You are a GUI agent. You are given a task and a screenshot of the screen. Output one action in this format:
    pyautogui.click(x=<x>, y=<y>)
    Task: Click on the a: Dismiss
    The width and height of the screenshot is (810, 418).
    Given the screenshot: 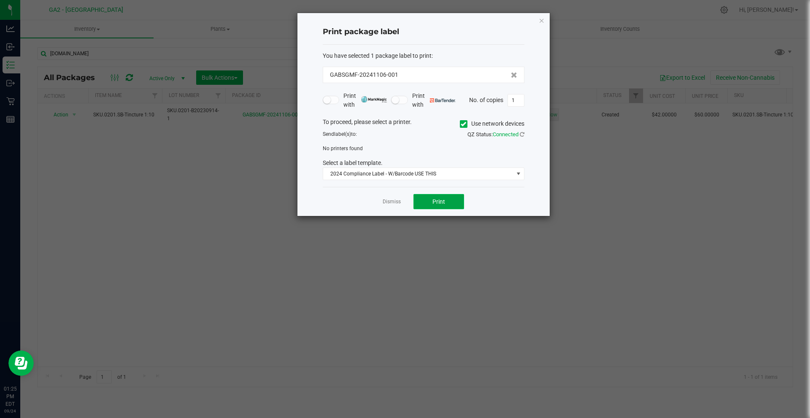 What is the action you would take?
    pyautogui.click(x=391, y=202)
    